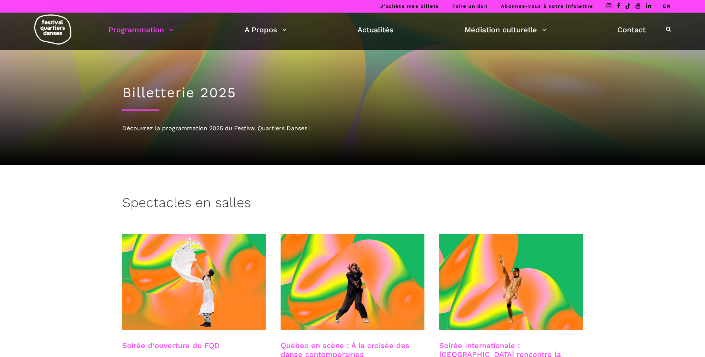 This screenshot has width=705, height=357. I want to click on a: Soirée d'ouverture du FQD, so click(171, 346).